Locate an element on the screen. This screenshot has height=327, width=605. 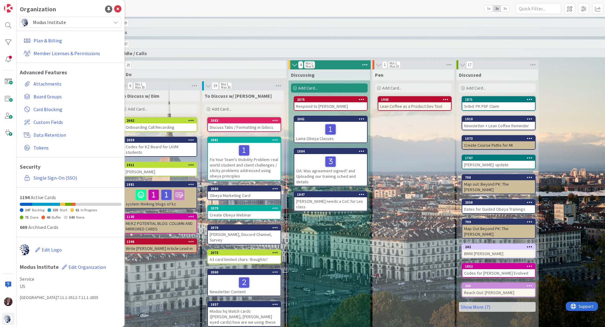
span: Pen is located at coordinates (379, 75).